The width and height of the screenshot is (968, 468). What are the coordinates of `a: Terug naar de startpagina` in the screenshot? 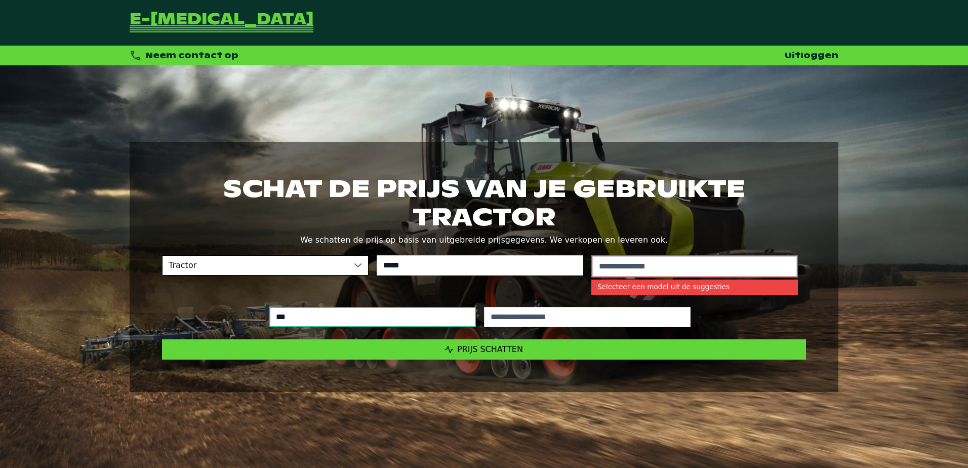 It's located at (221, 23).